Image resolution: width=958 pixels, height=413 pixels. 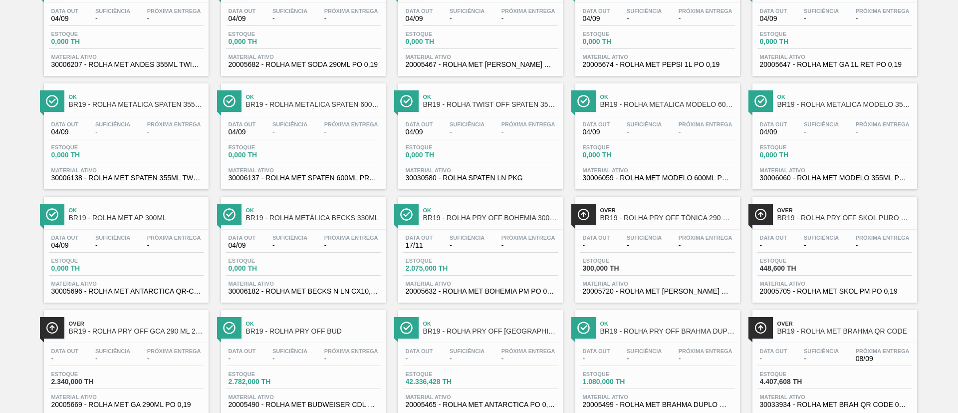 What do you see at coordinates (303, 64) in the screenshot?
I see `span: 20005682 - ROLHA MET SODA 290ML PO 0,19` at bounding box center [303, 64].